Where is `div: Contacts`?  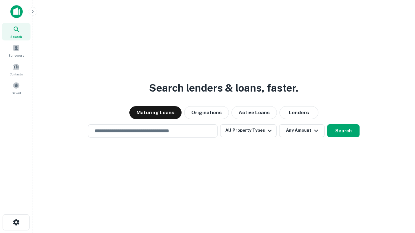 div: Contacts is located at coordinates (16, 69).